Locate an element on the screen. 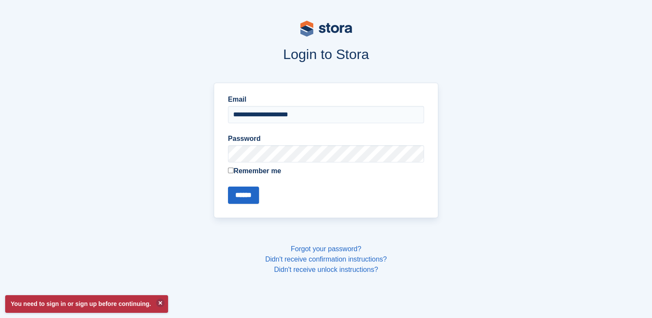  img: stora-logo-53a41332b3708ae10de48c4981b4e9114cc0af31d8433b30ea865607fb682f29.svg is located at coordinates (326, 28).